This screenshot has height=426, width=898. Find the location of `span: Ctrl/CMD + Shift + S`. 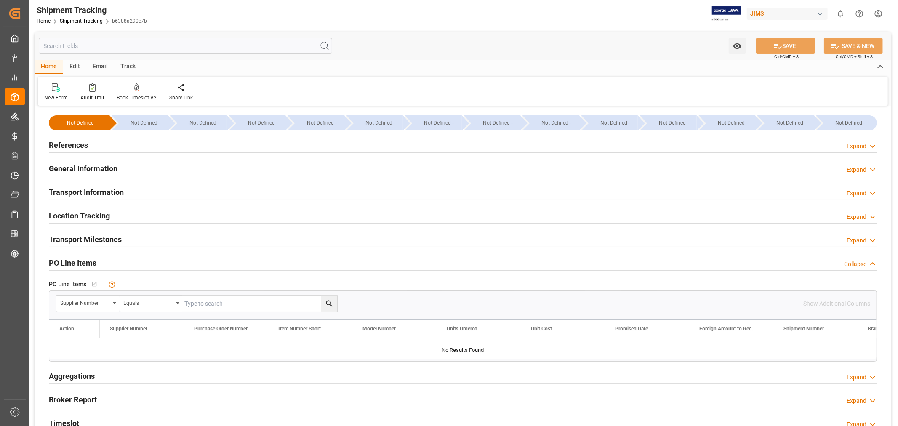

span: Ctrl/CMD + Shift + S is located at coordinates (854, 56).